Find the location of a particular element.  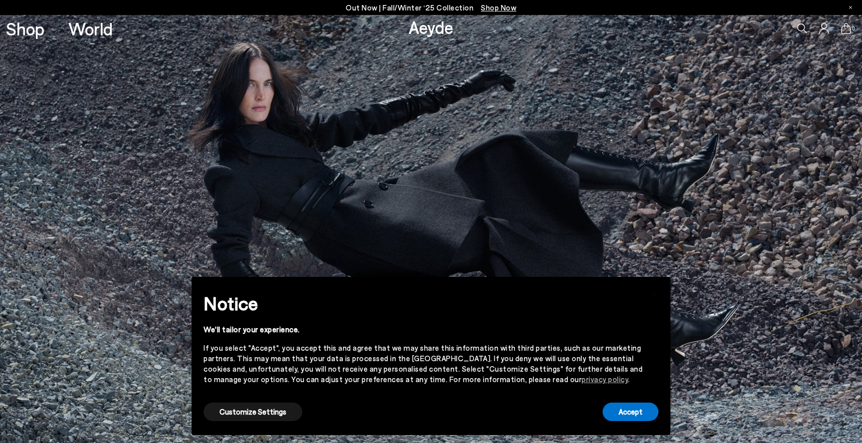

h2: Notice is located at coordinates (423, 303).